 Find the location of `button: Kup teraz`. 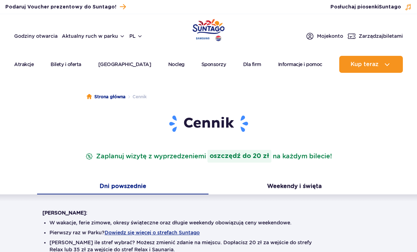

button: Kup teraz is located at coordinates (371, 64).